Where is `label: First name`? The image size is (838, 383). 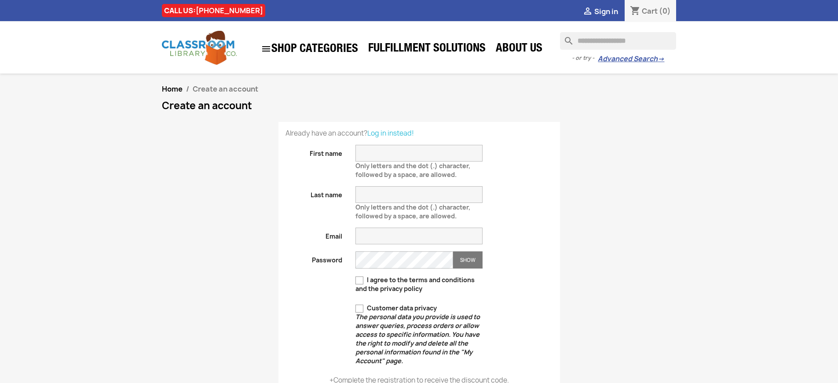
label: First name is located at coordinates (314, 151).